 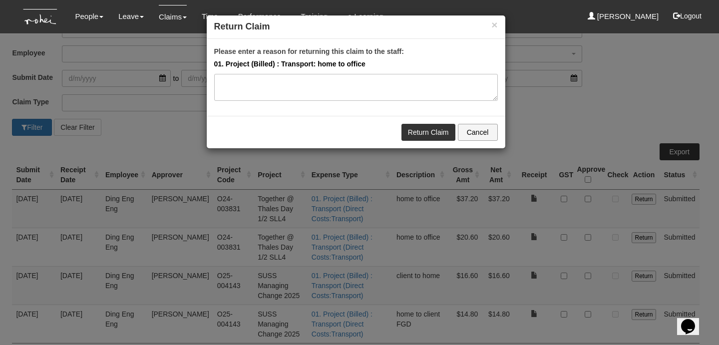 I want to click on button: Cancel, so click(x=478, y=132).